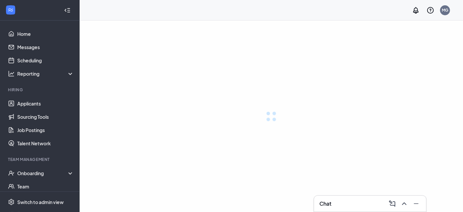 The width and height of the screenshot is (463, 212). What do you see at coordinates (416, 10) in the screenshot?
I see `svg: Notifications` at bounding box center [416, 10].